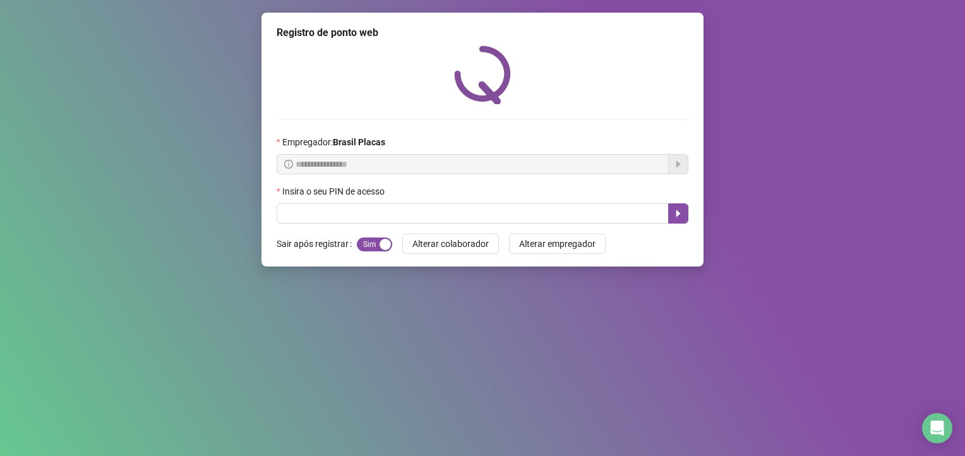 The width and height of the screenshot is (965, 456). I want to click on span: Alterar colaborador, so click(450, 244).